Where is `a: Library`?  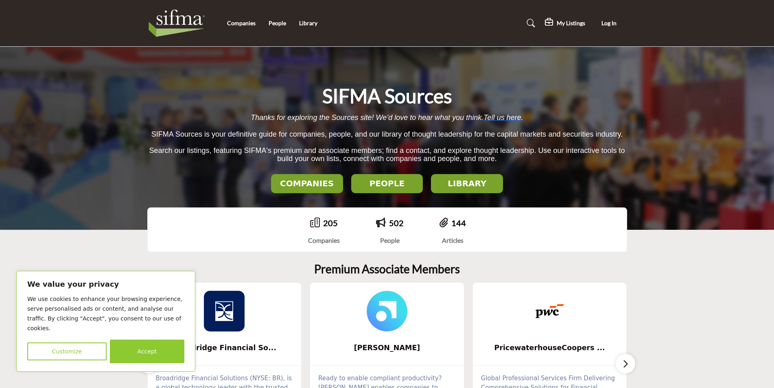
a: Library is located at coordinates (308, 23).